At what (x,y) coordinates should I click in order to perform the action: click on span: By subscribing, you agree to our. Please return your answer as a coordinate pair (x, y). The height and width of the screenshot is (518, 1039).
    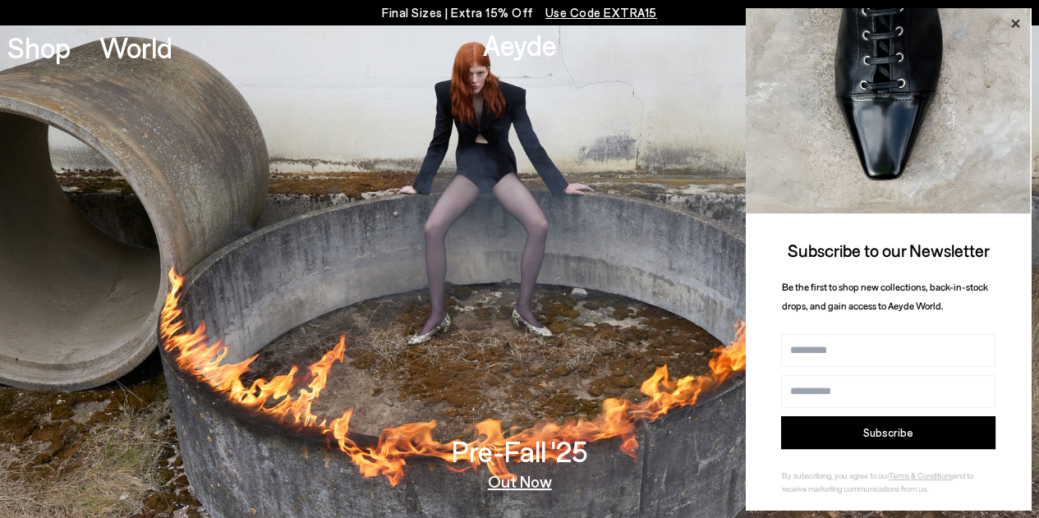
    Looking at the image, I should click on (835, 475).